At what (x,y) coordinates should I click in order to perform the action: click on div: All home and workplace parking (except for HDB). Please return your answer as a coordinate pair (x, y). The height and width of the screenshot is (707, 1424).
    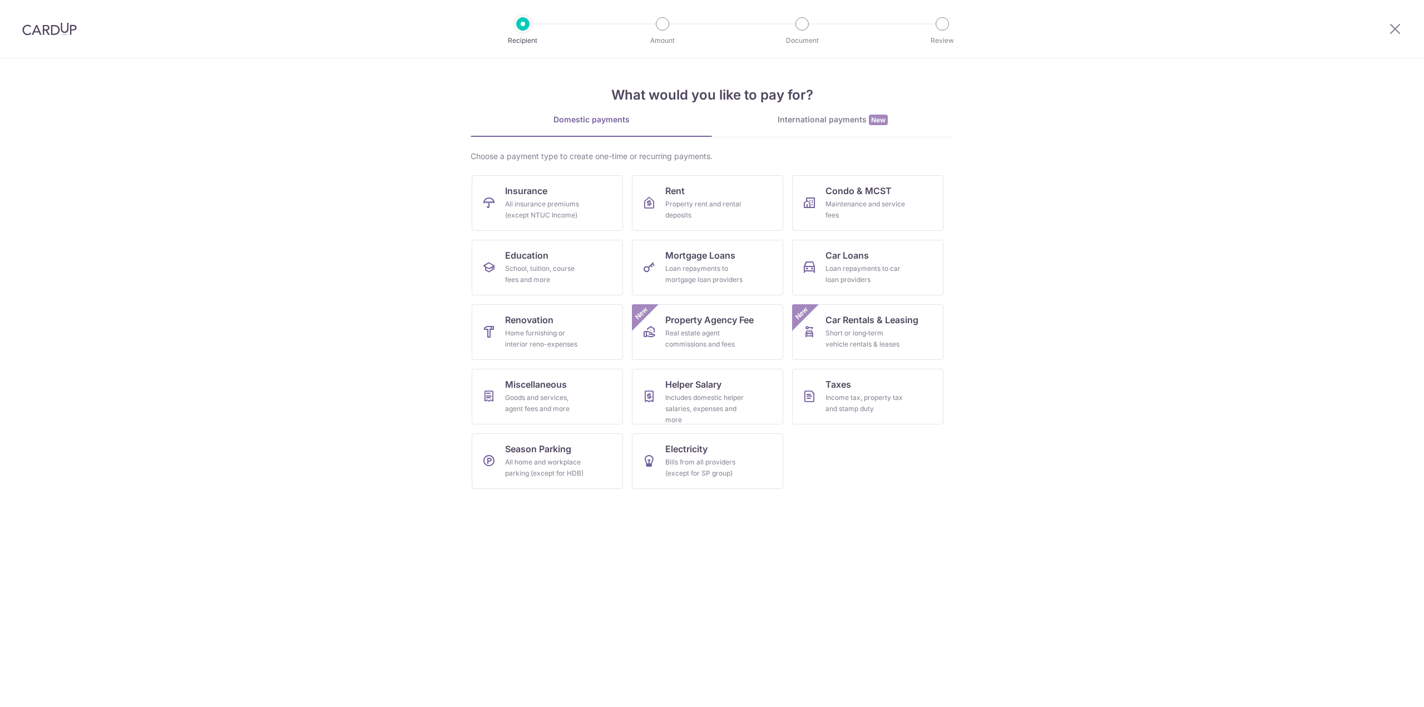
    Looking at the image, I should click on (545, 468).